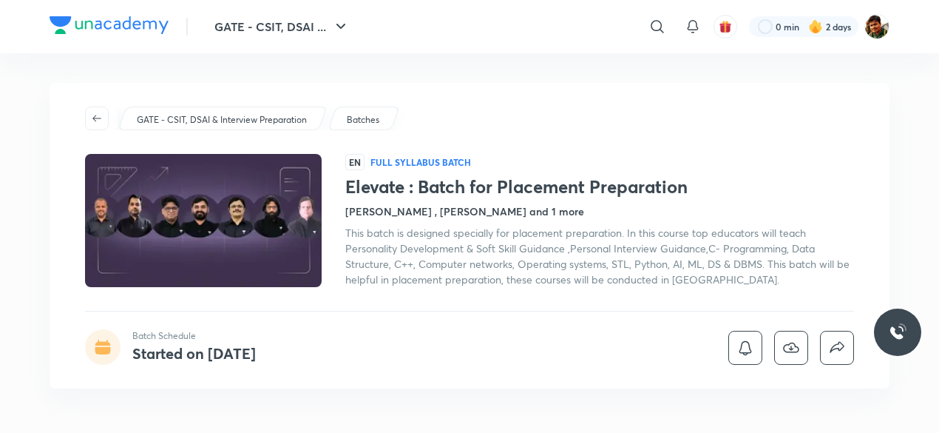 This screenshot has width=939, height=433. Describe the element at coordinates (222, 120) in the screenshot. I see `a: GATE - CSIT, DSAI & Interview Preparation` at that location.